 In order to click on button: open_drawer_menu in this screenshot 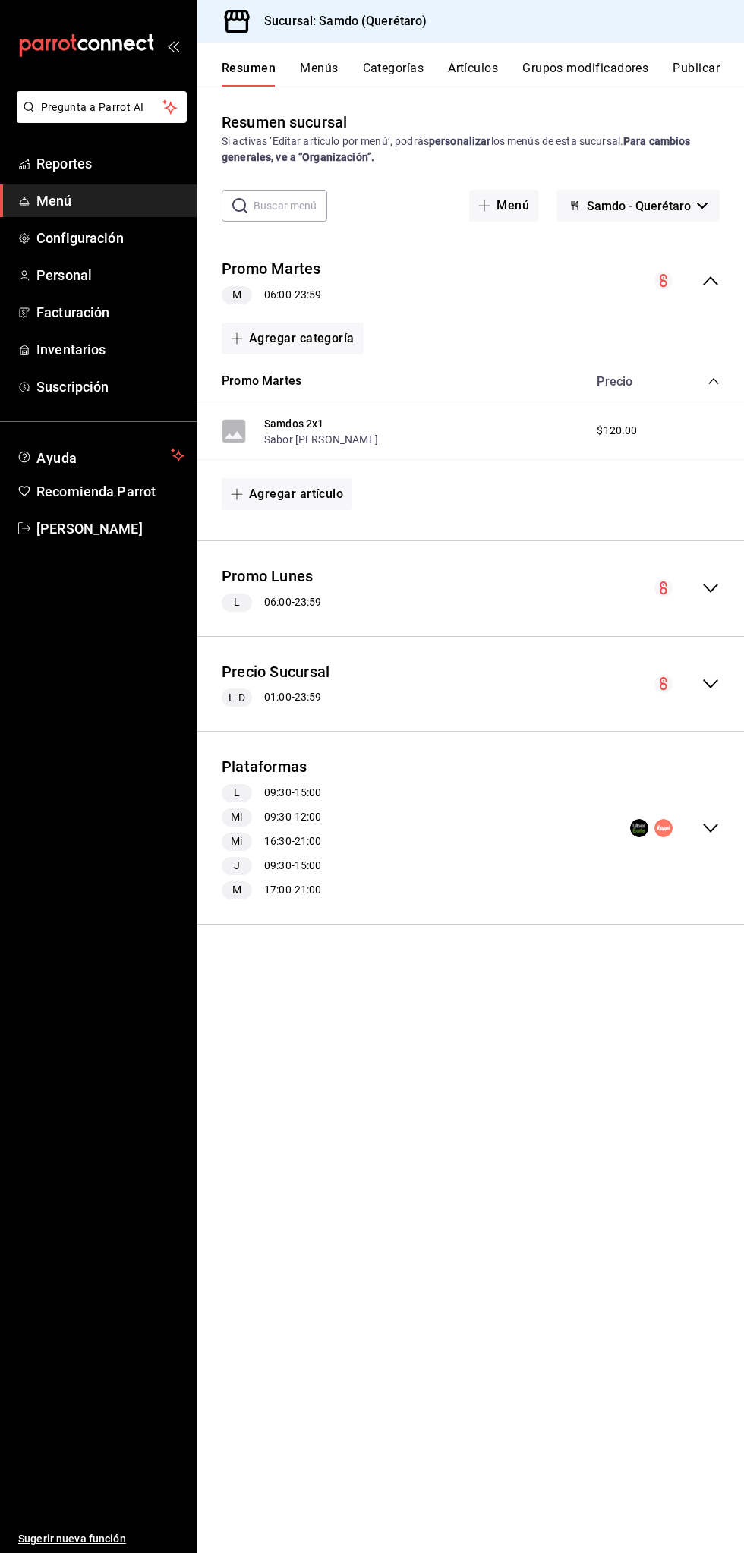, I will do `click(173, 46)`.